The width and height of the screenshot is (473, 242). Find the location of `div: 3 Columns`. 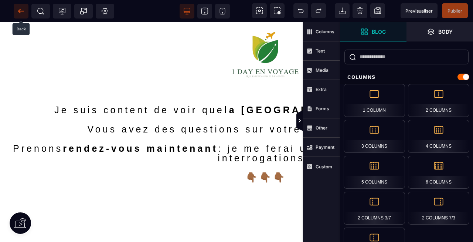

div: 3 Columns is located at coordinates (374, 136).